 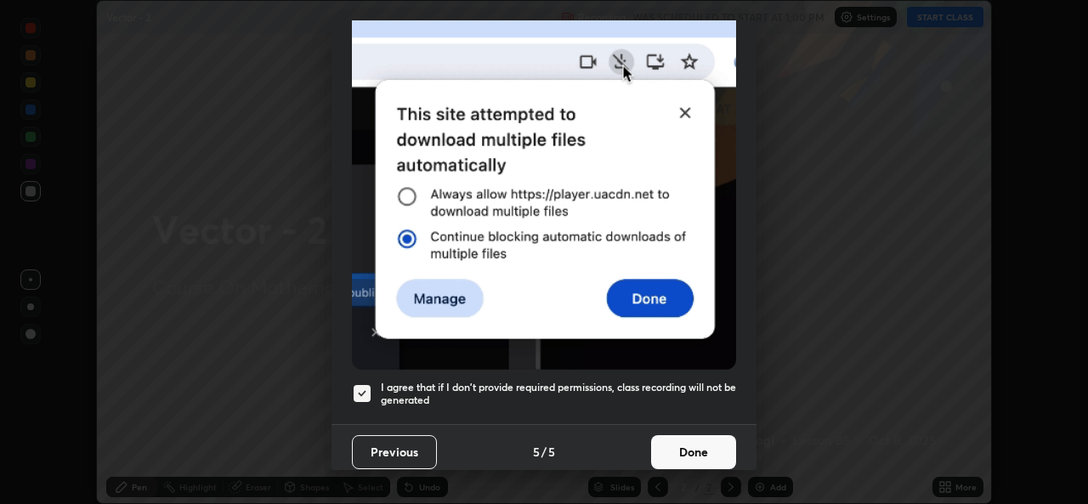 What do you see at coordinates (694, 452) in the screenshot?
I see `button: Done` at bounding box center [694, 452].